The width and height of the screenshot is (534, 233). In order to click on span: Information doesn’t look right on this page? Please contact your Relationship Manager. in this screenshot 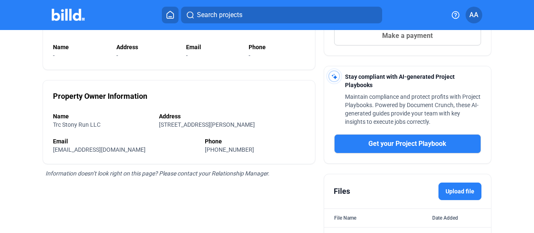, I will do `click(157, 173)`.